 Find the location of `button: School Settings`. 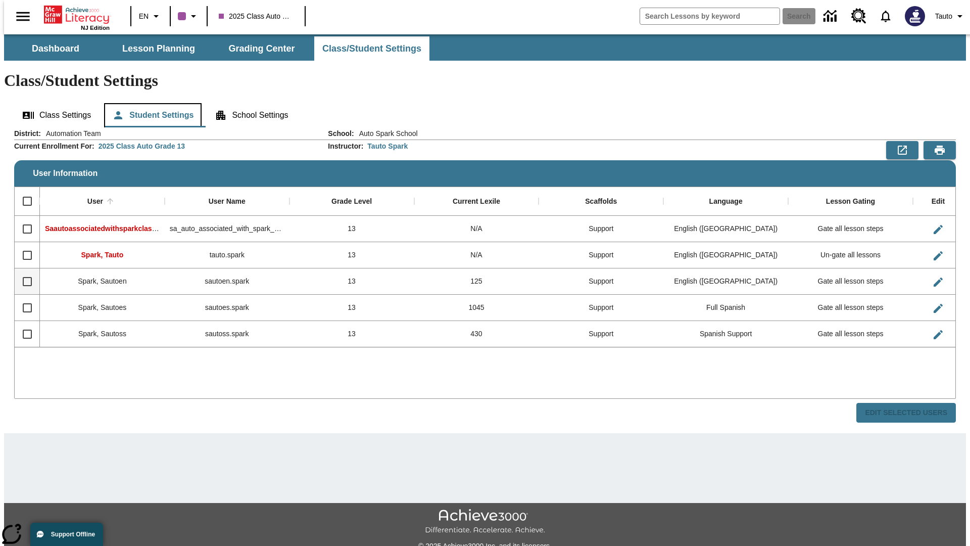

button: School Settings is located at coordinates (251, 115).